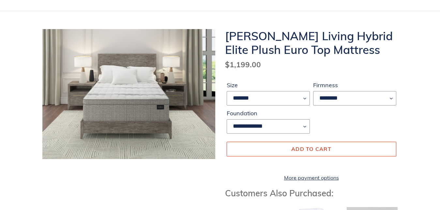  Describe the element at coordinates (311, 149) in the screenshot. I see `span: Add to cart` at that location.